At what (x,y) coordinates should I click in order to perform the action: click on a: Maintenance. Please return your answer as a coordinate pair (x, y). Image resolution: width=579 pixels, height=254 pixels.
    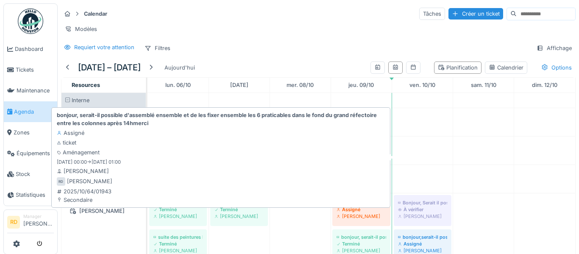
    Looking at the image, I should click on (31, 90).